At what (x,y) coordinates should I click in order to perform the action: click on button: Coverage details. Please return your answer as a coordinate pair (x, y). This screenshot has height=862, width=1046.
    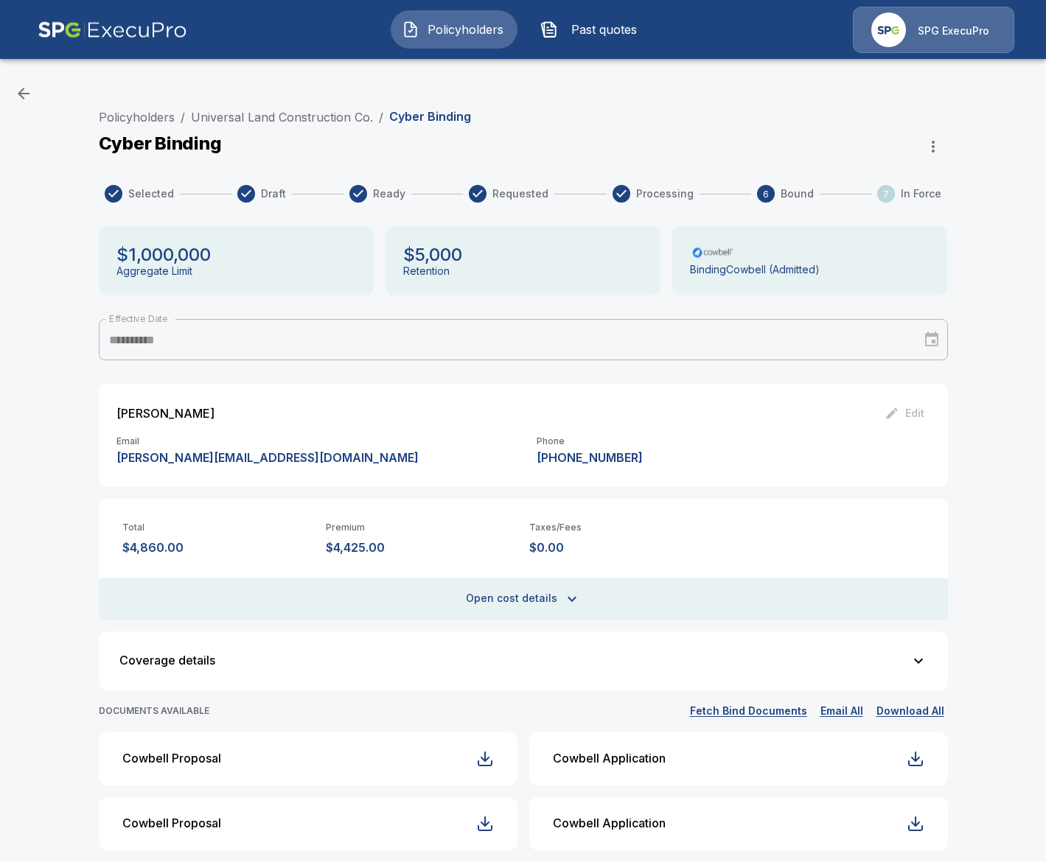
    Looking at the image, I should click on (523, 661).